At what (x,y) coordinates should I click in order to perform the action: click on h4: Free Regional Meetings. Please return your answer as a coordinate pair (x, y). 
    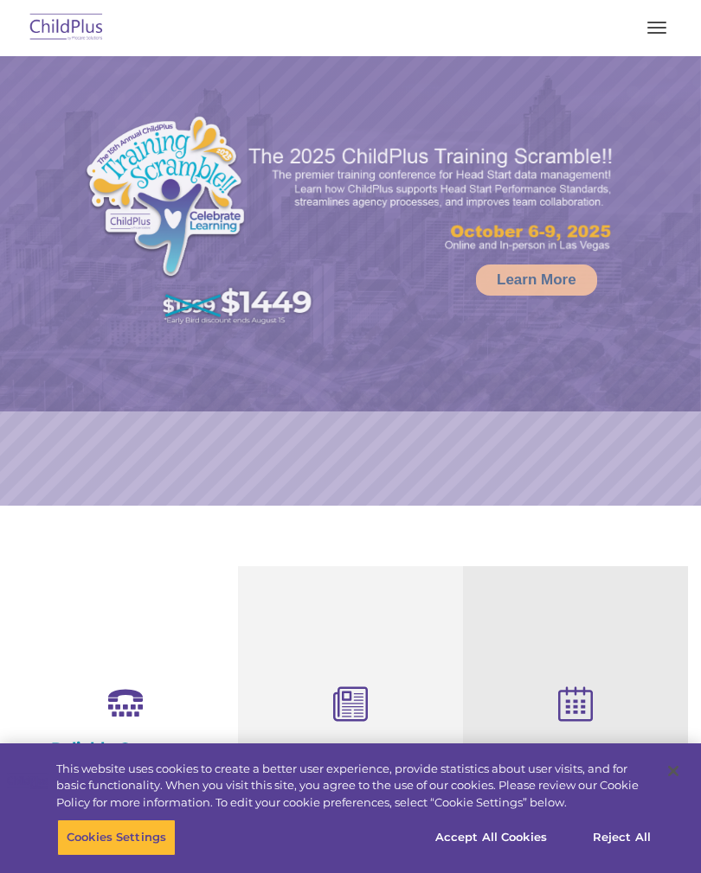
    Looking at the image, I should click on (575, 752).